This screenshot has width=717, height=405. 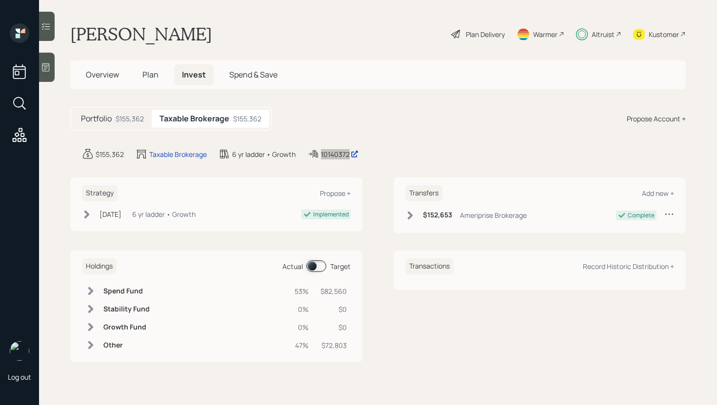 What do you see at coordinates (664, 34) in the screenshot?
I see `div: Kustomer` at bounding box center [664, 34].